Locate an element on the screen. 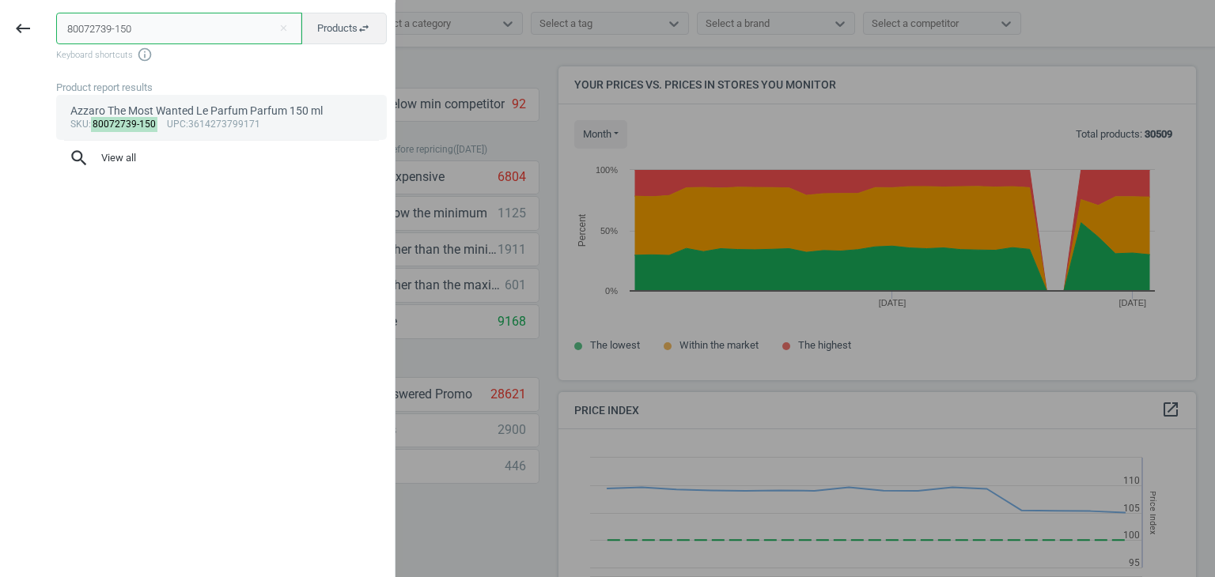 Image resolution: width=1215 pixels, height=577 pixels. span: upc is located at coordinates (176, 124).